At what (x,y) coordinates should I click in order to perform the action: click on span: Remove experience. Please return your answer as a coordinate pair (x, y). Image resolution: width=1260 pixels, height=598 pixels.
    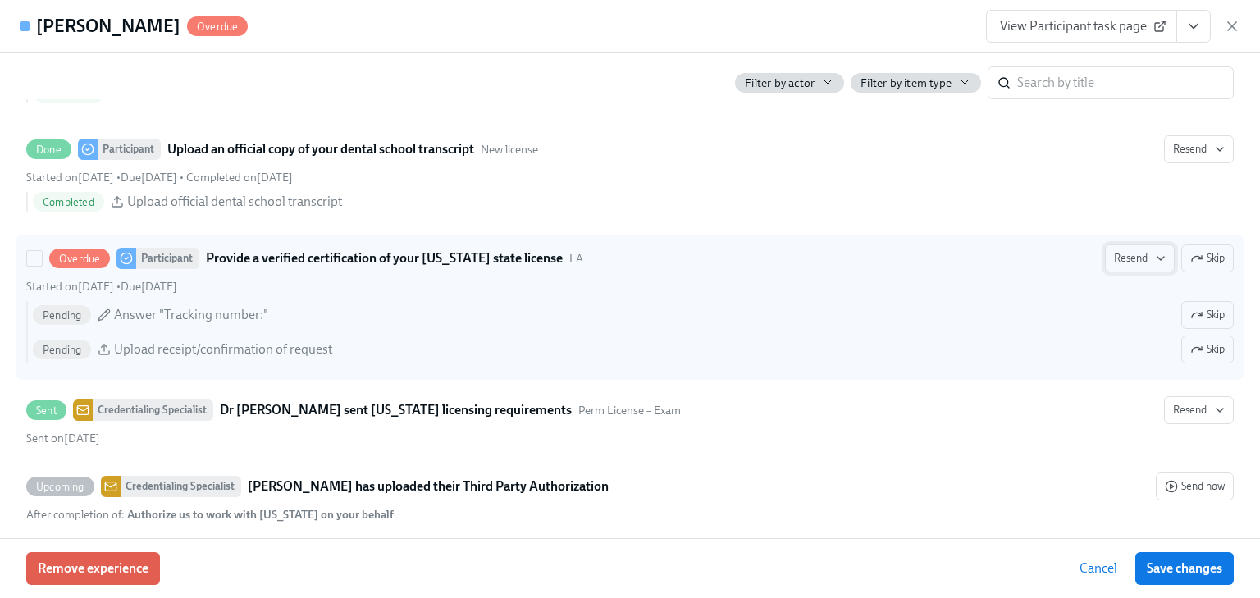
    Looking at the image, I should click on (93, 569).